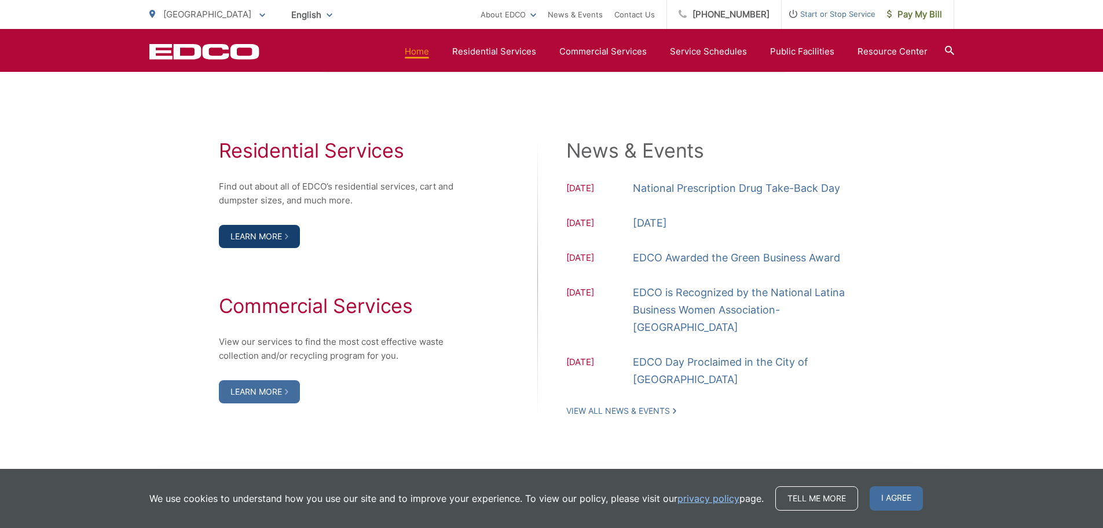 The height and width of the screenshot is (528, 1103). I want to click on a: Service Schedules, so click(708, 52).